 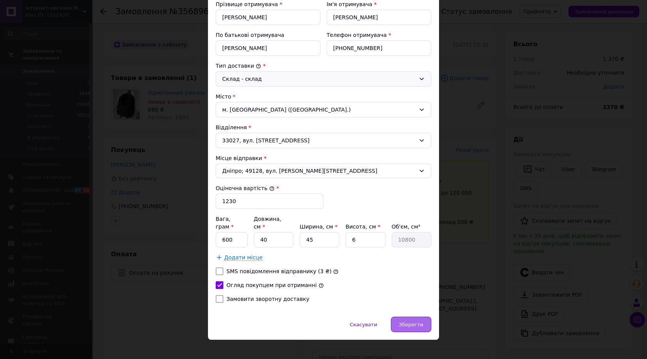 What do you see at coordinates (324, 66) in the screenshot?
I see `div: Тип доставки` at bounding box center [324, 66].